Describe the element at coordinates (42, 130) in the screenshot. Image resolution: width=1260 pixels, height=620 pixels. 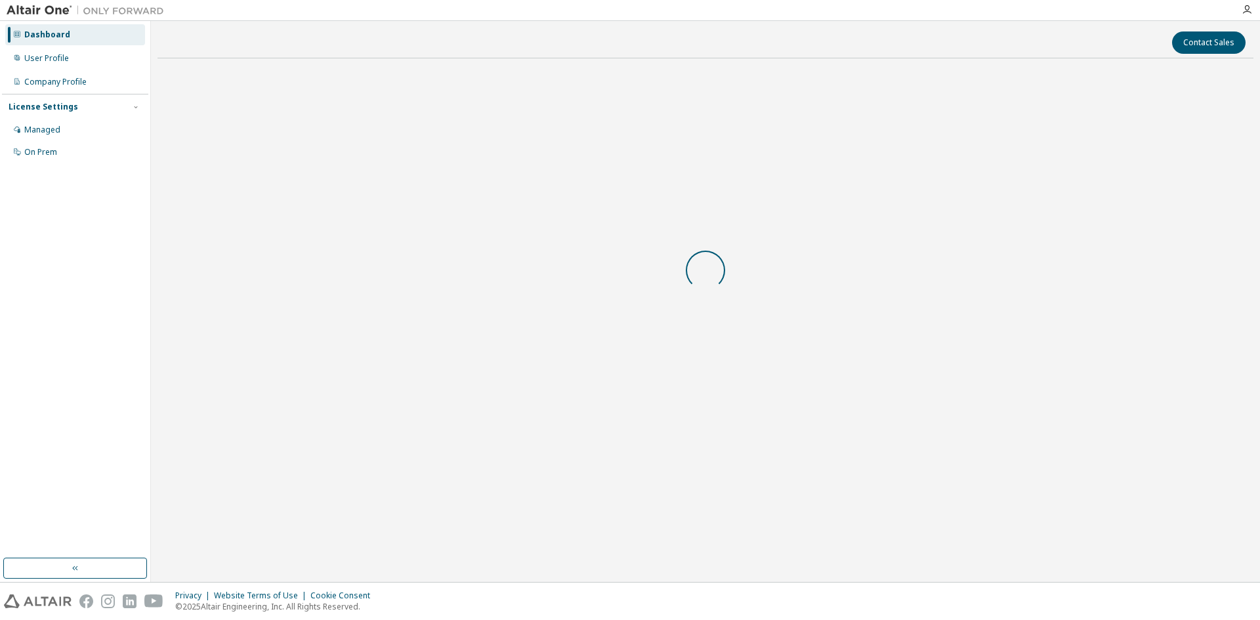
I see `div: Managed` at that location.